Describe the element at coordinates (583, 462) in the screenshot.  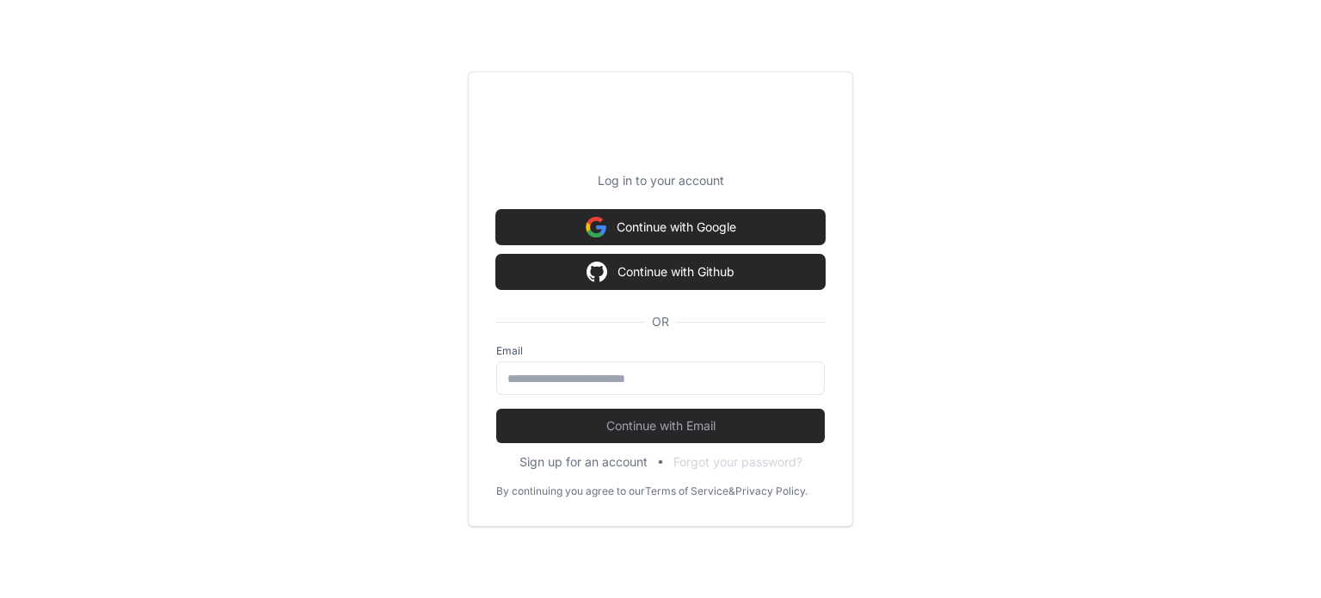
I see `button: Sign up for an account` at that location.